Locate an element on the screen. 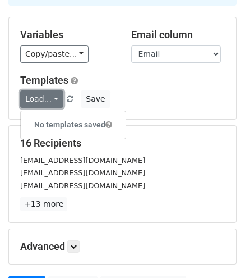 This screenshot has width=245, height=278. a: Copy/paste... is located at coordinates (54, 54).